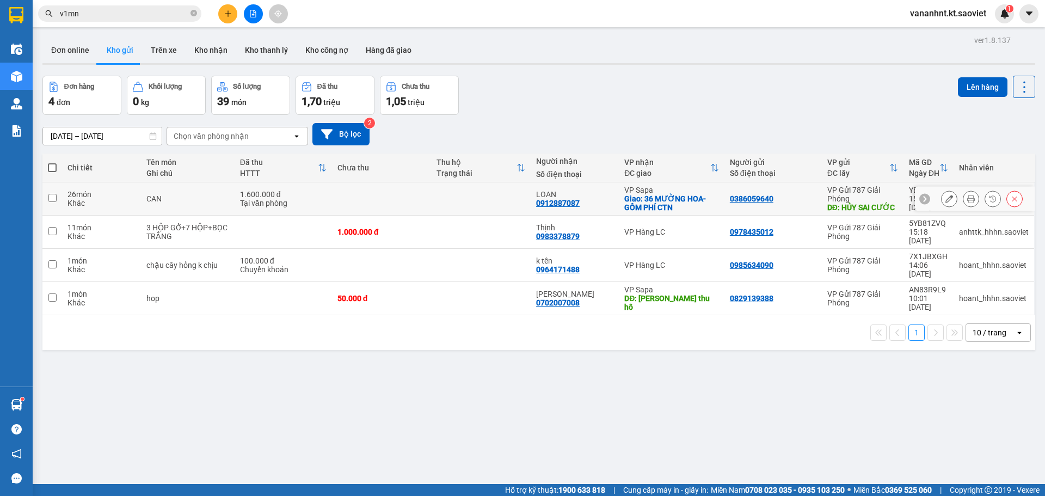  Describe the element at coordinates (476, 162) in the screenshot. I see `div: Thu hộ` at that location.